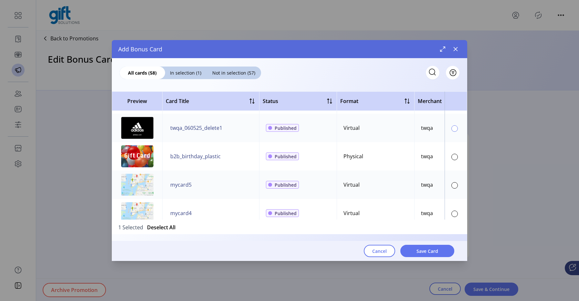 The image size is (579, 301). Describe the element at coordinates (177, 101) in the screenshot. I see `span: Card Title` at that location.